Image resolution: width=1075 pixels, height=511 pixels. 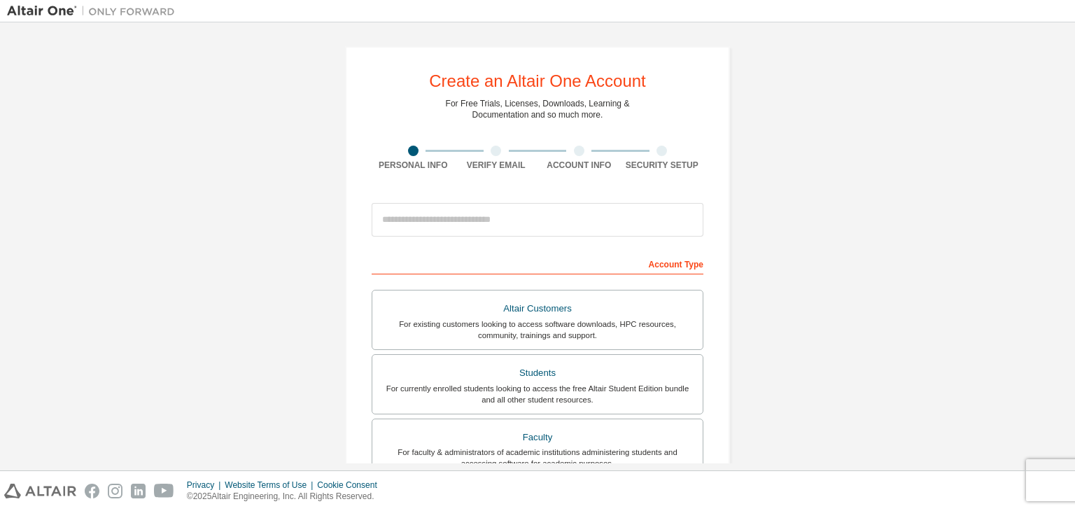 What do you see at coordinates (537, 458) in the screenshot?
I see `div: For faculty & administrators of academic institutions administering students and accessing softwa...` at bounding box center [537, 458].